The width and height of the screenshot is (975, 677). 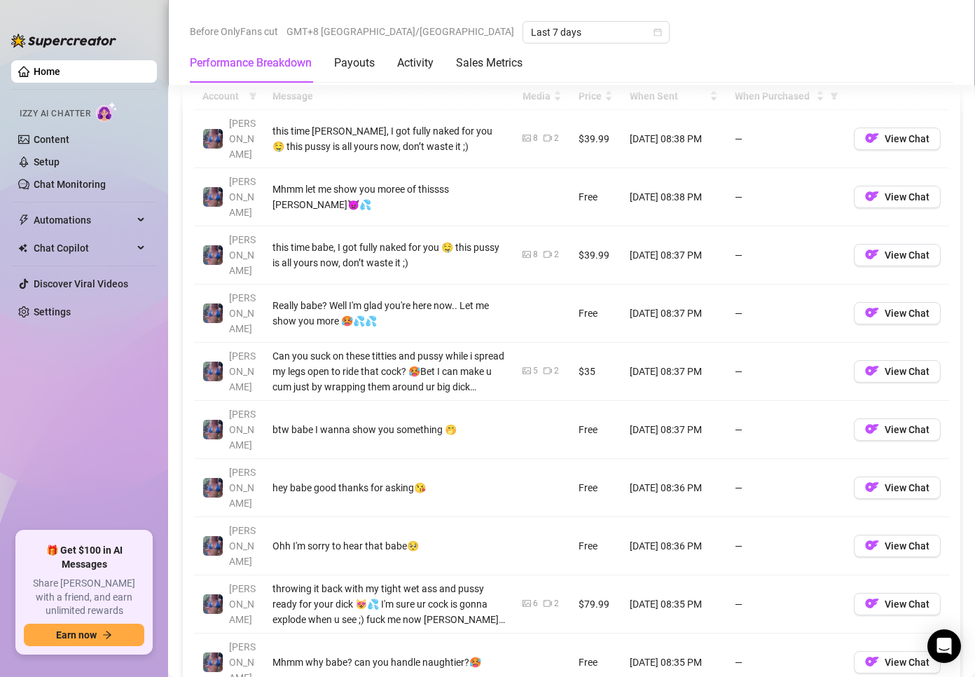 What do you see at coordinates (83, 248) in the screenshot?
I see `span: Chat Copilot` at bounding box center [83, 248].